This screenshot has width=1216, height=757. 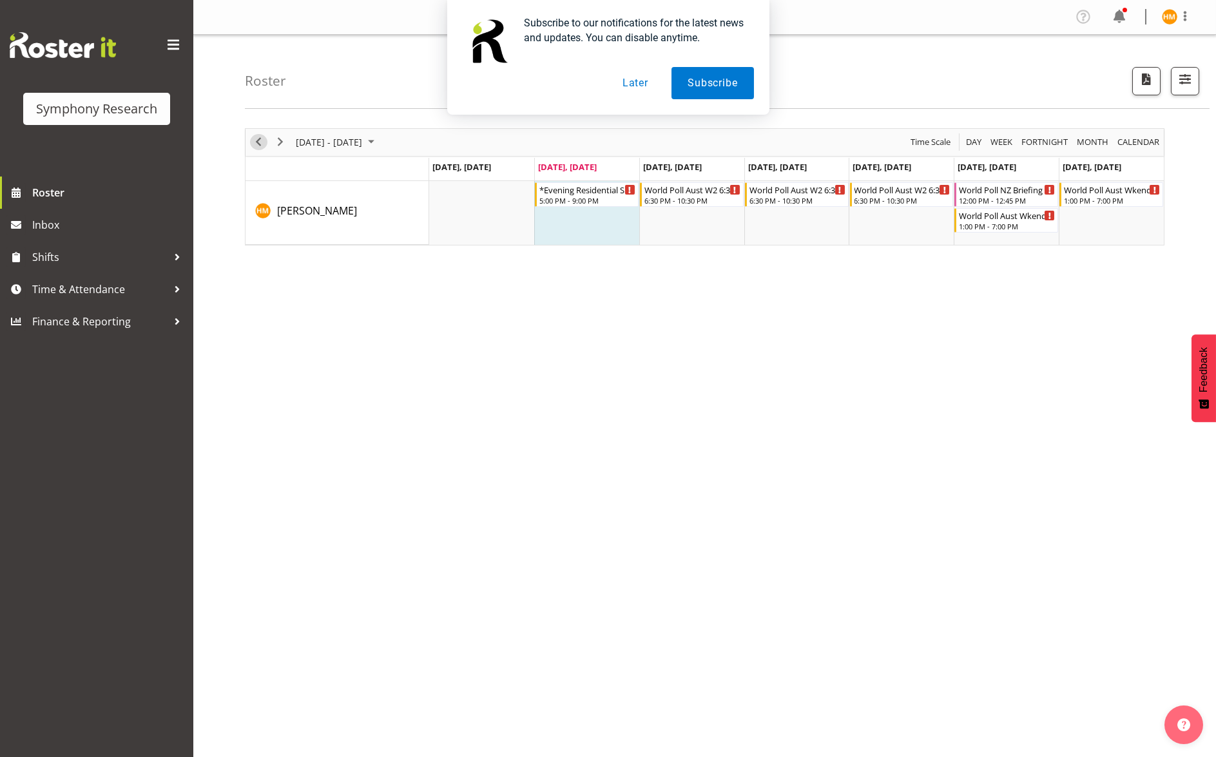 What do you see at coordinates (974, 142) in the screenshot?
I see `span: Day` at bounding box center [974, 142].